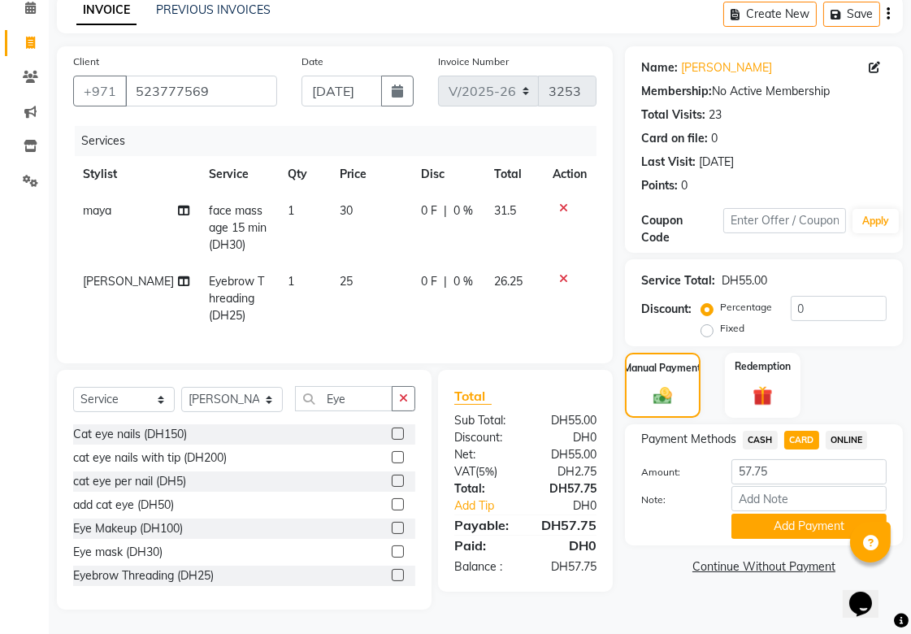  What do you see at coordinates (508, 281) in the screenshot?
I see `span: 26.25` at bounding box center [508, 281].